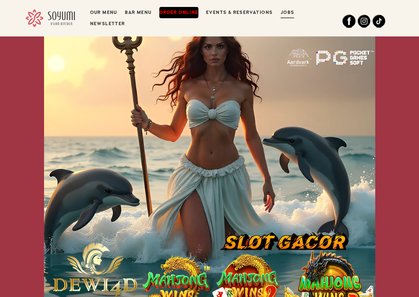  Describe the element at coordinates (108, 24) in the screenshot. I see `a: Newsletter` at that location.